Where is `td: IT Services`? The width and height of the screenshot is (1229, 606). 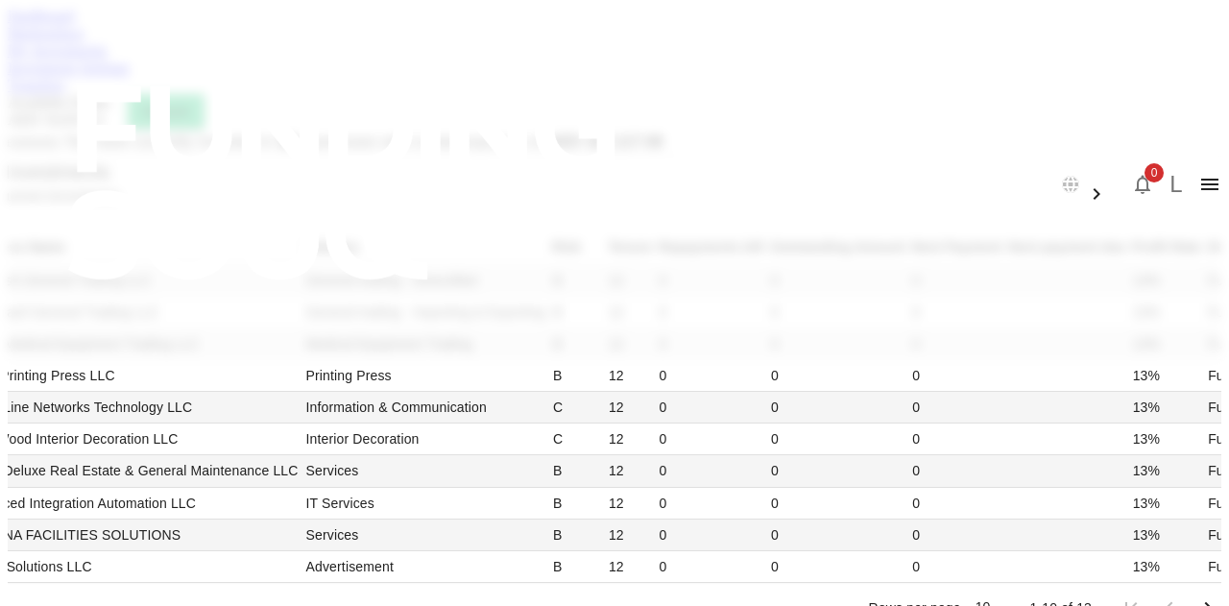 td: IT Services is located at coordinates (425, 503).